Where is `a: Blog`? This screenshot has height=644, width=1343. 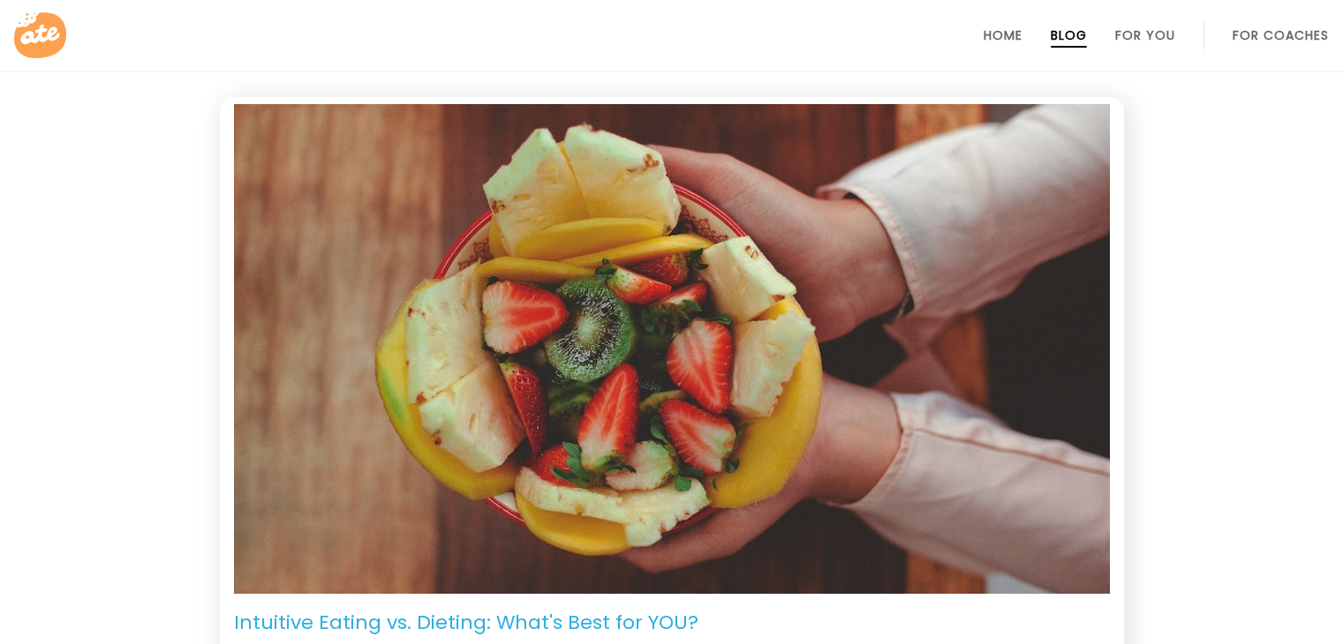 a: Blog is located at coordinates (1068, 35).